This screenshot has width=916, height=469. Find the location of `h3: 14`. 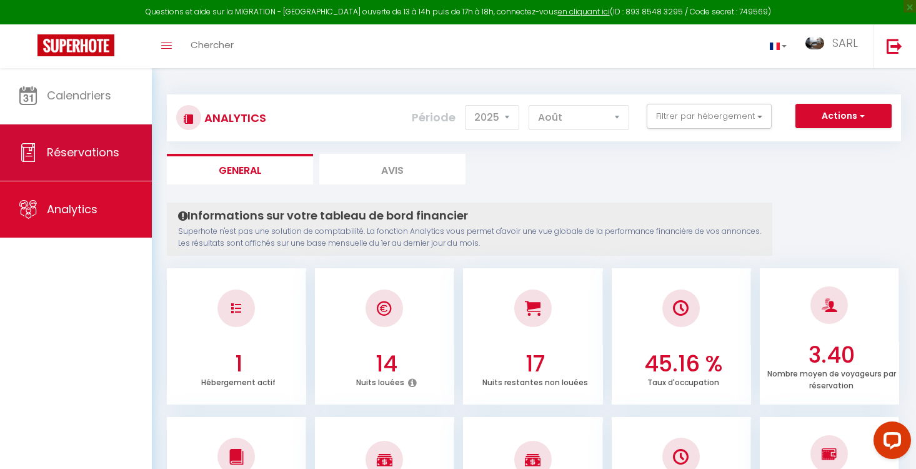

h3: 14 is located at coordinates (386, 364).